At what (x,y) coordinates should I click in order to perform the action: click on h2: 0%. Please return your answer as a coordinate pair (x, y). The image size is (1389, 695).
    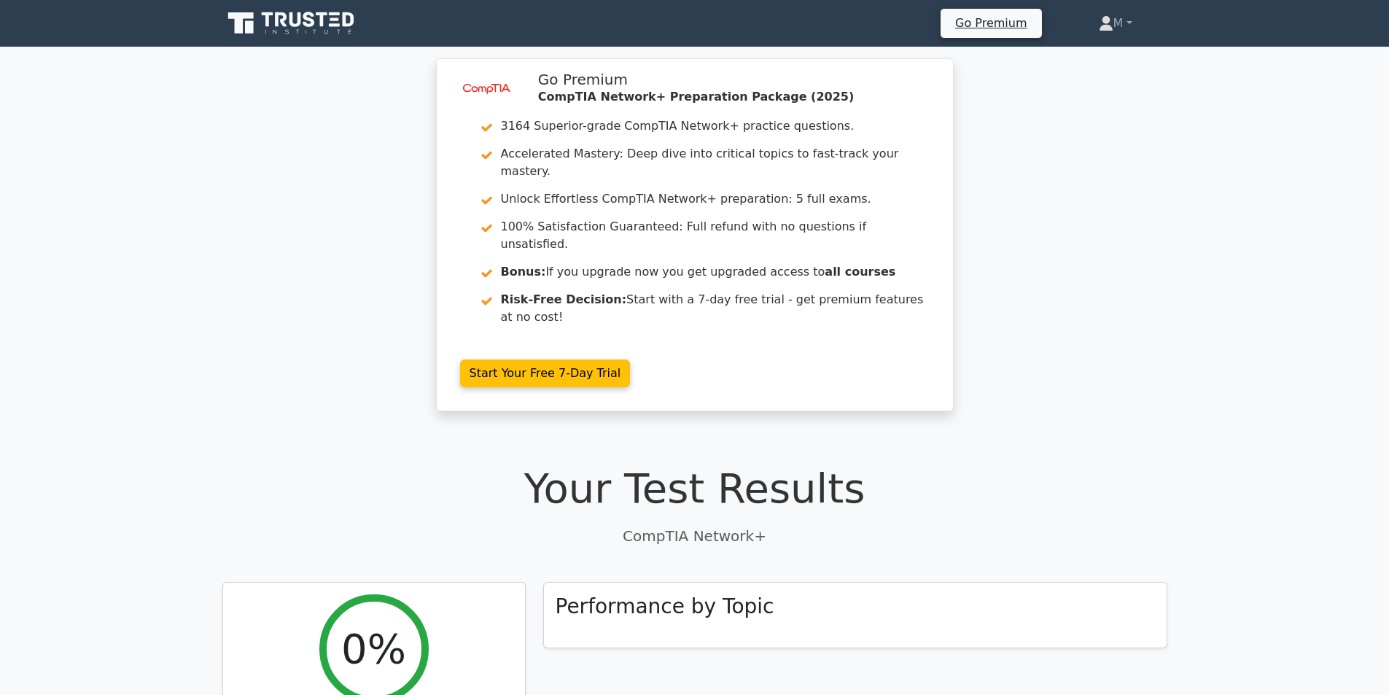
    Looking at the image, I should click on (373, 648).